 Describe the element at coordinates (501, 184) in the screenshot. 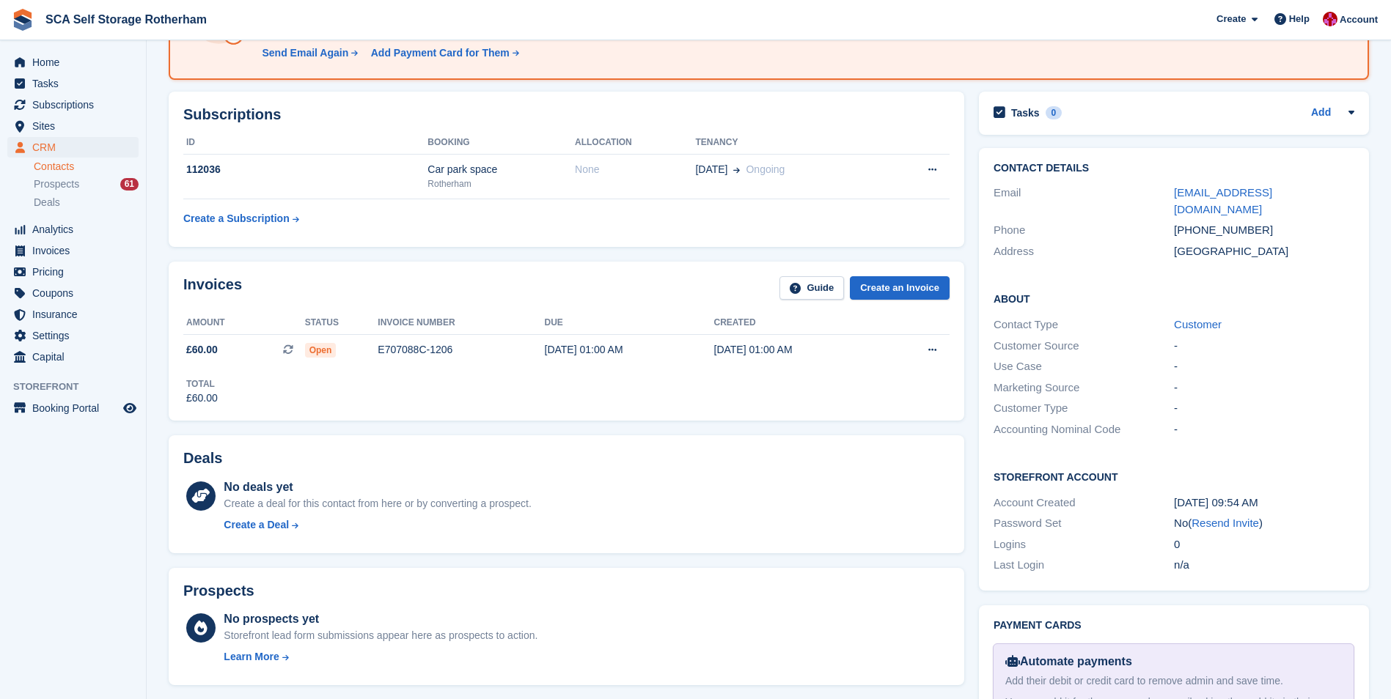

I see `div: Rotherham` at that location.